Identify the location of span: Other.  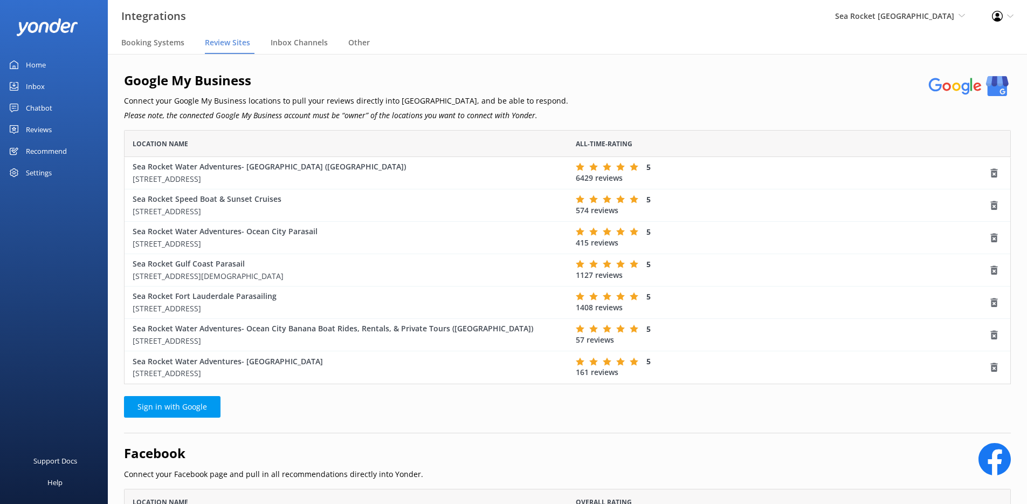
(359, 43).